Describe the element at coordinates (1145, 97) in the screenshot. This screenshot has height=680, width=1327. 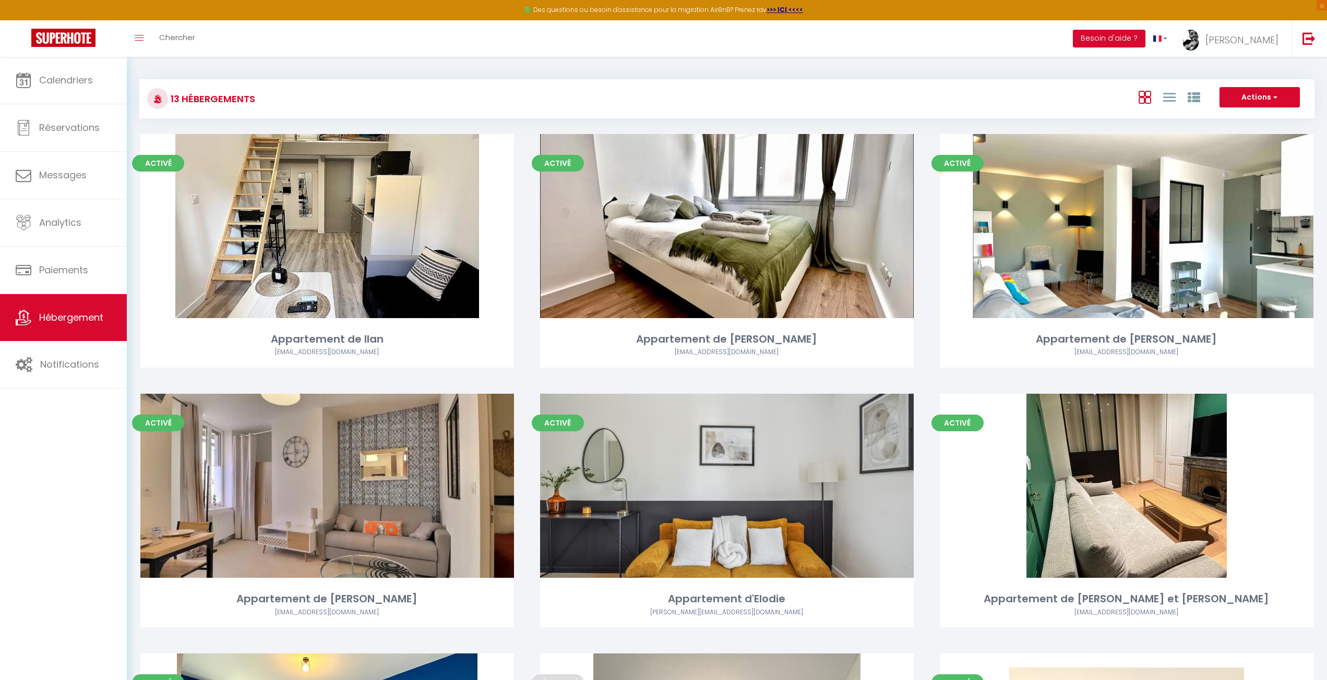
I see `a: Vue en Box` at that location.